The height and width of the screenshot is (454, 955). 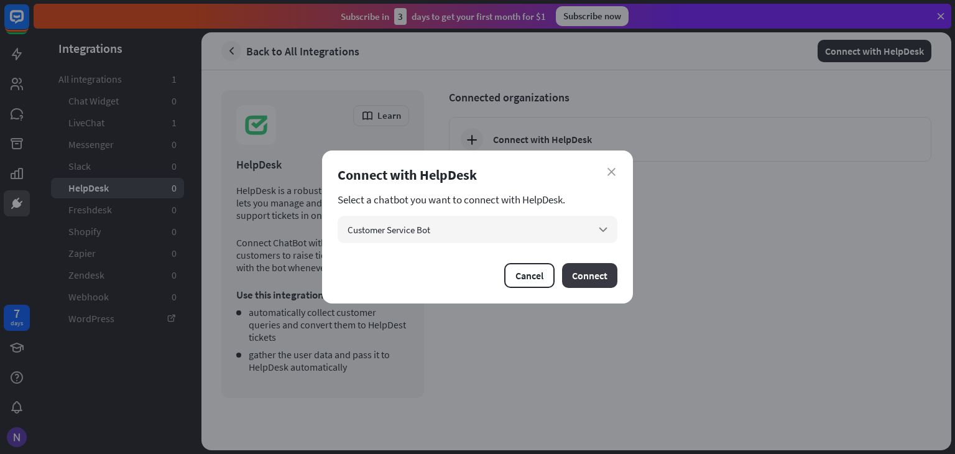 What do you see at coordinates (611, 172) in the screenshot?
I see `i: close` at bounding box center [611, 172].